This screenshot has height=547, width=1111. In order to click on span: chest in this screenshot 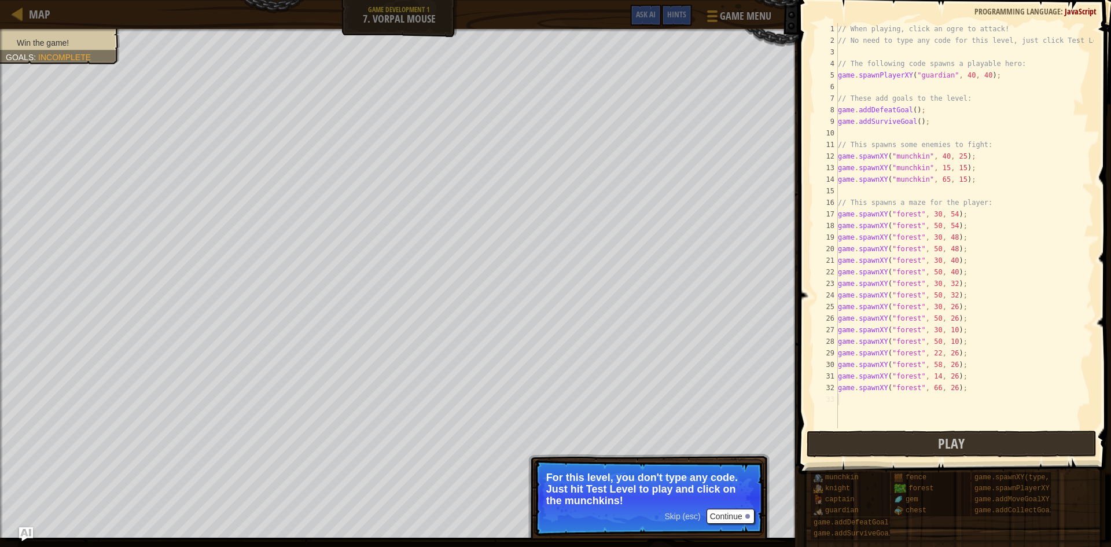, I will do `click(916, 510)`.